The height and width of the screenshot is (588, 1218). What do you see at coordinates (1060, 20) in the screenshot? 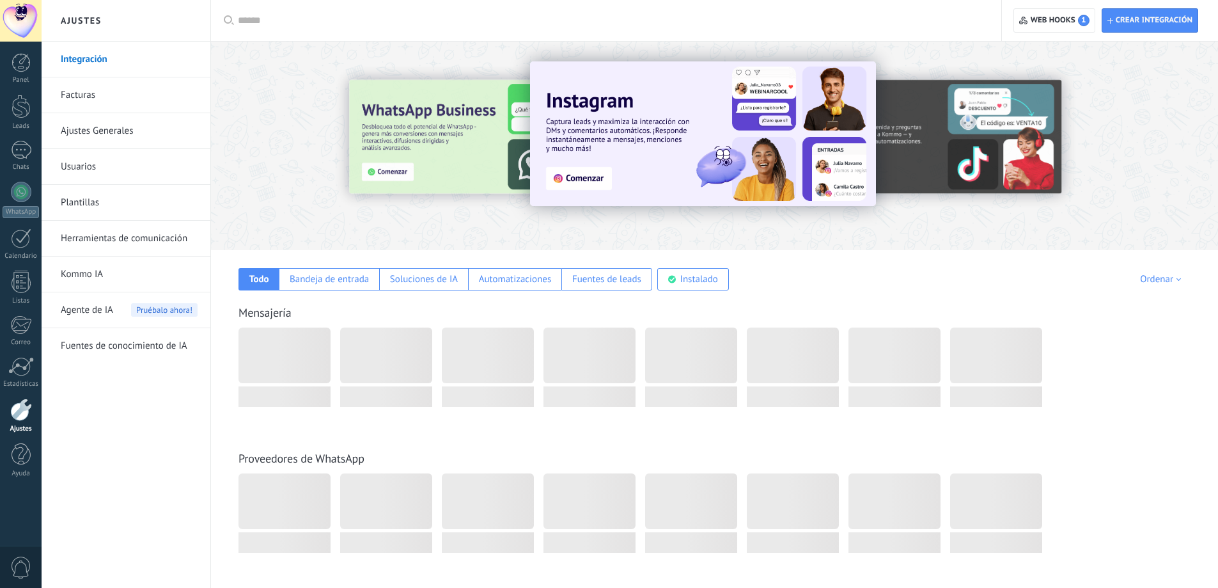
I see `span: Web hooks` at bounding box center [1060, 20].